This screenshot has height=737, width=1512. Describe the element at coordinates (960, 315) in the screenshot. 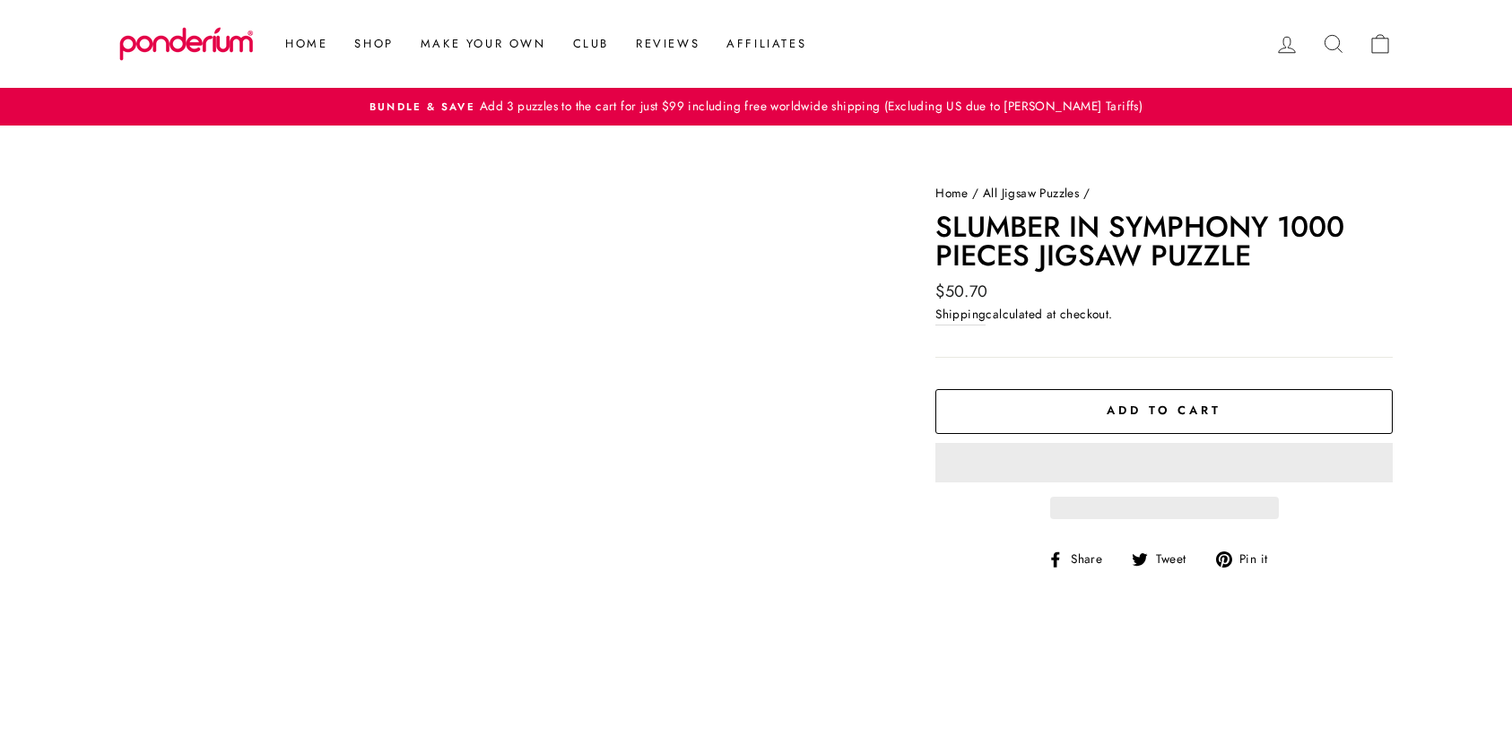

I see `a: Shipping` at that location.